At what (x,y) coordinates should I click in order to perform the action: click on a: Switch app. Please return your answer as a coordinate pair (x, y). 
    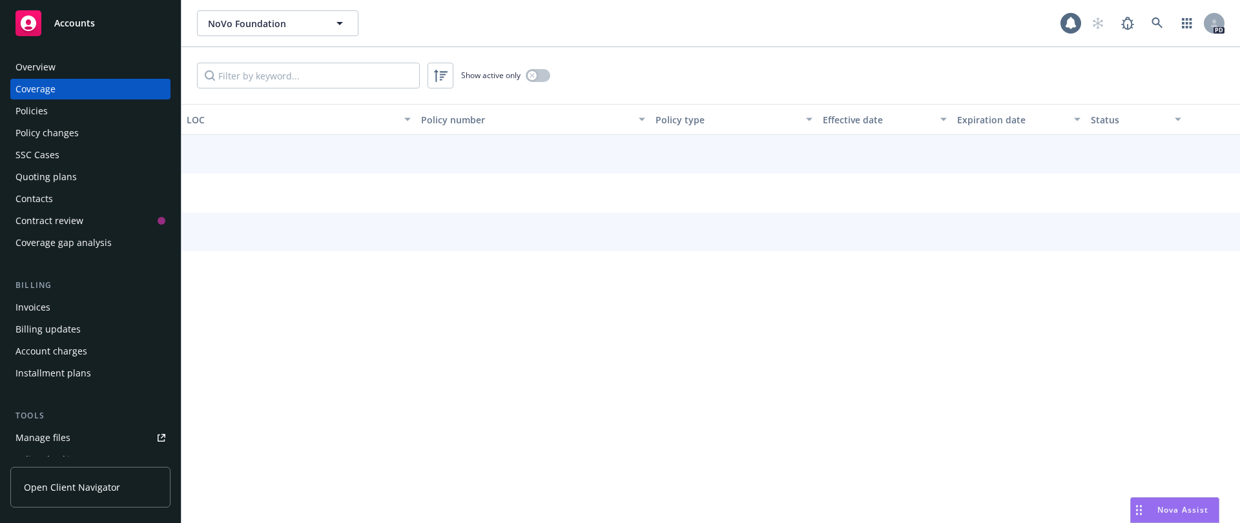
    Looking at the image, I should click on (1187, 23).